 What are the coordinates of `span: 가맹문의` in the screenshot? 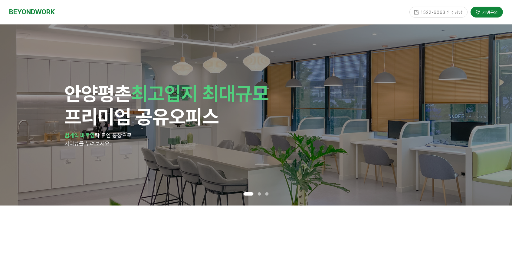 It's located at (489, 12).